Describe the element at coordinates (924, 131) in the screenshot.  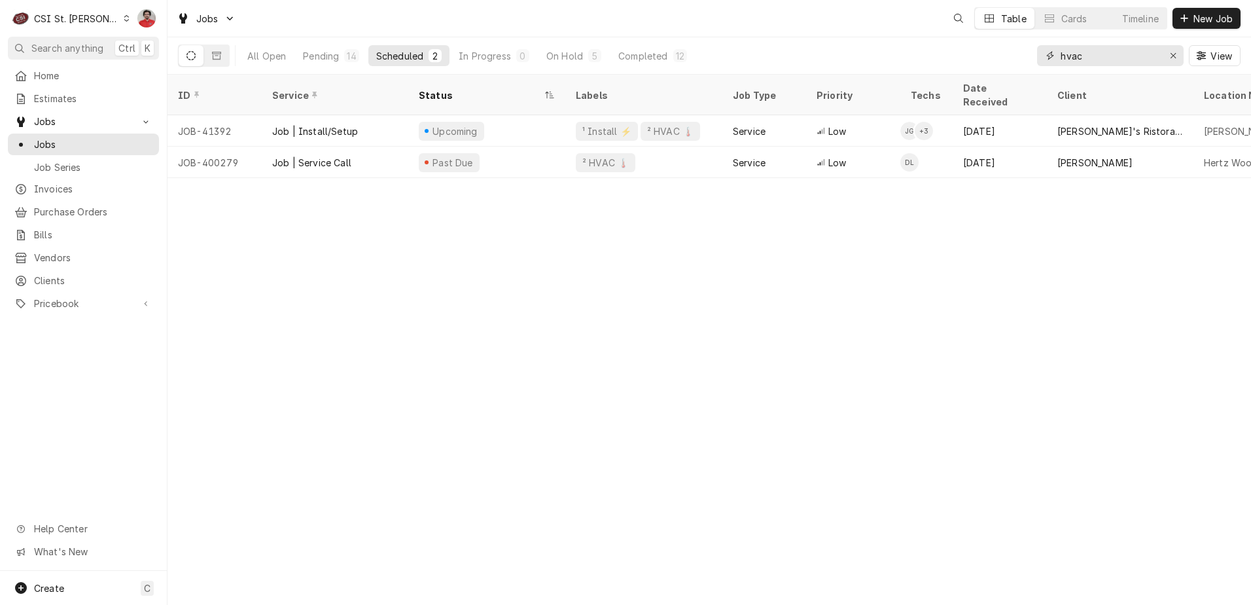
I see `div: + 3` at that location.